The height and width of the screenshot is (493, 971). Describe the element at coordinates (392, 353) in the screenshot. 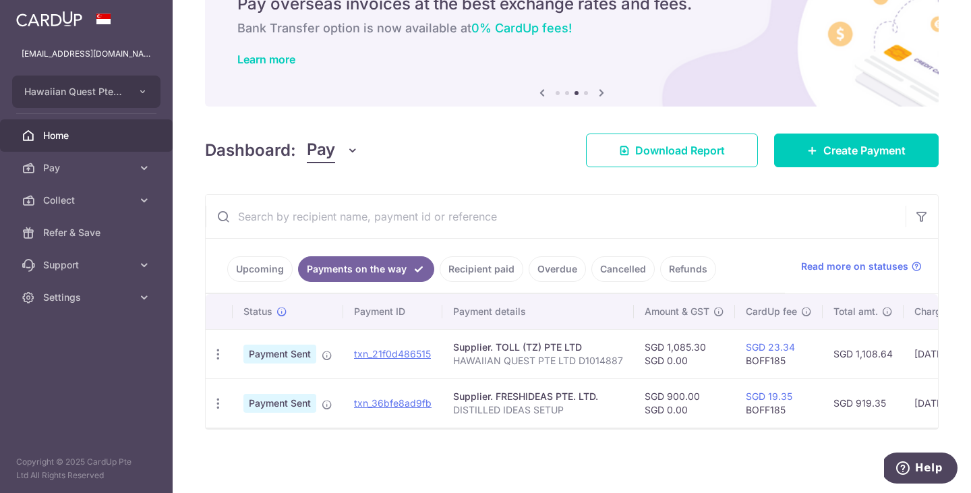

I see `a: txn_21f0d486515` at that location.